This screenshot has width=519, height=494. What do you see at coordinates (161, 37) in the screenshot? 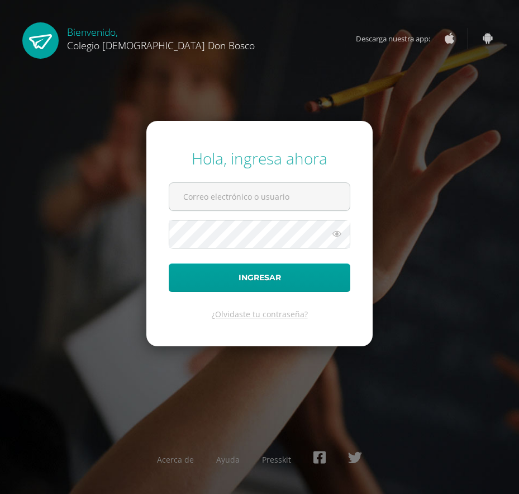
I see `div: Bienvenido,` at bounding box center [161, 37].